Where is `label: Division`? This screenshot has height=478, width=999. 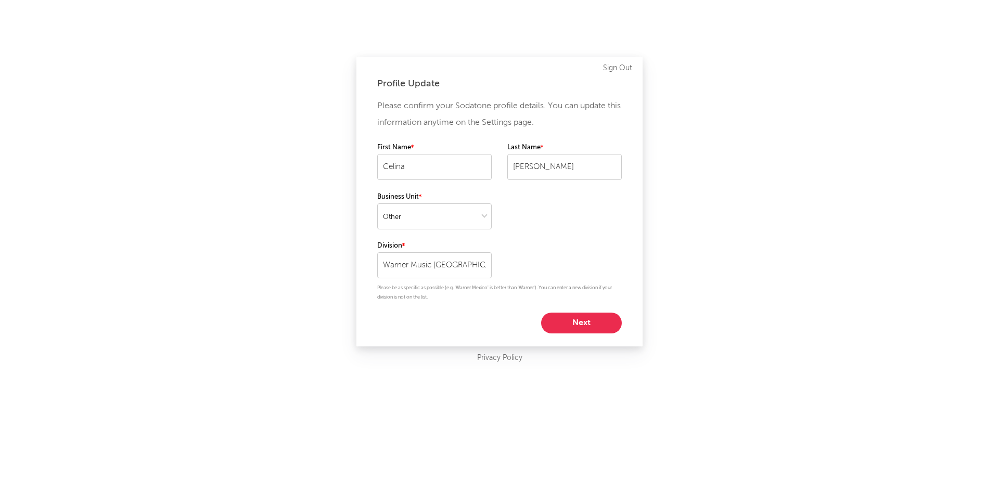
label: Division is located at coordinates (434, 246).